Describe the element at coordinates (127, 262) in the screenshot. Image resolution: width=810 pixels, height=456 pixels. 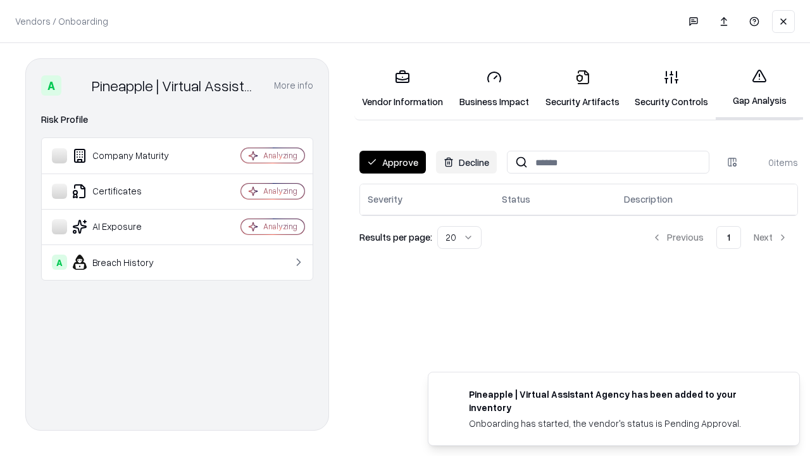
I see `div: Breach History` at that location.